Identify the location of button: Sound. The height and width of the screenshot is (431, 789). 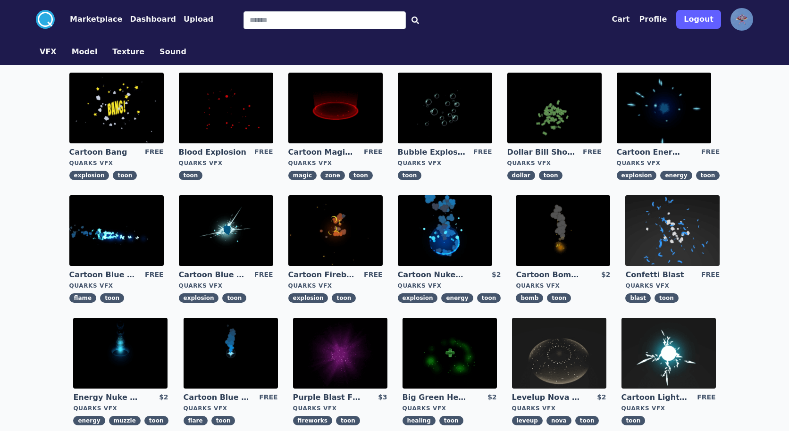
(173, 52).